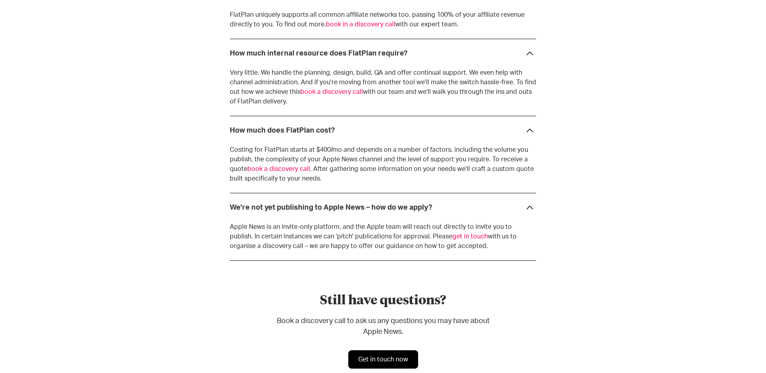  What do you see at coordinates (383, 236) in the screenshot?
I see `p: Apple News is an invite-only platform, and the Apple team will reach out directly to invite you t...` at bounding box center [383, 236].